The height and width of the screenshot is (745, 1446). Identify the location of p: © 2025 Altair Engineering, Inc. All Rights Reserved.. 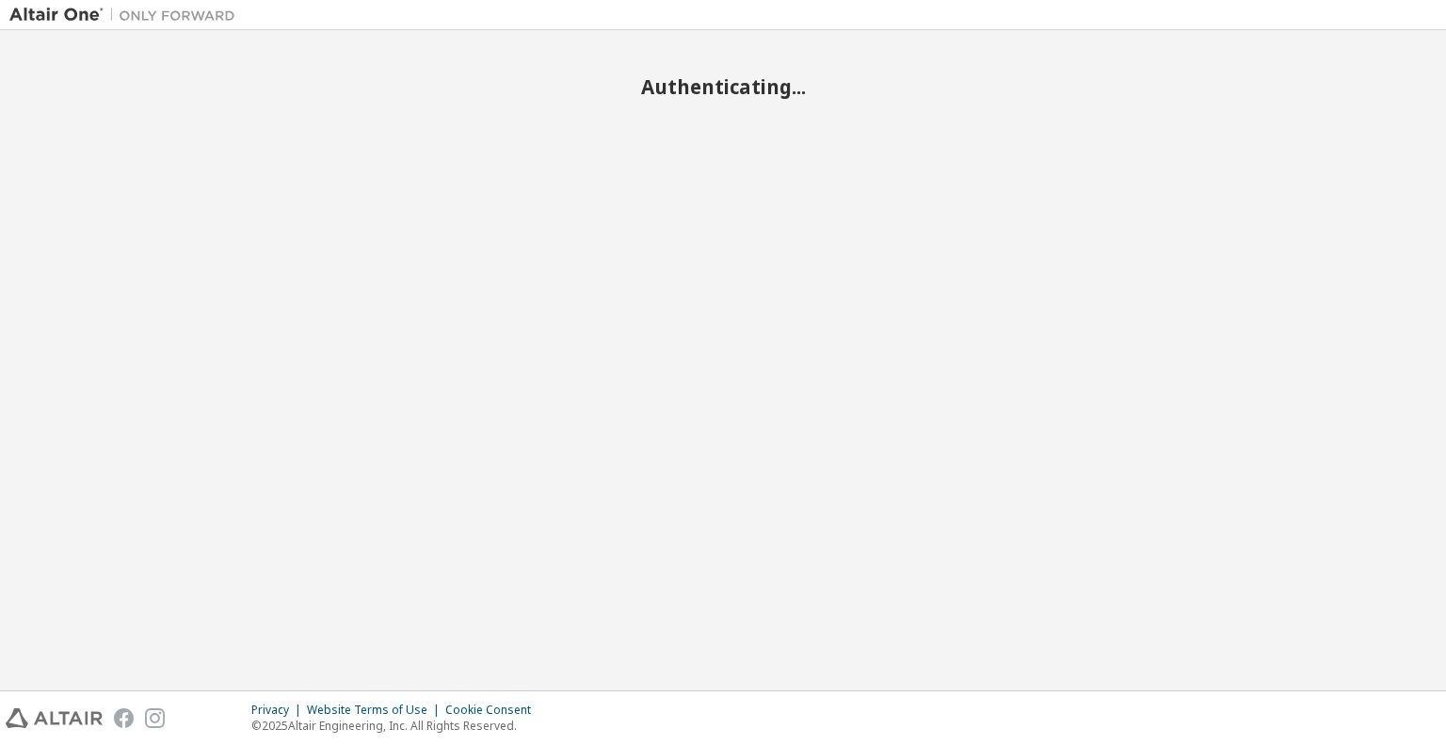
(396, 725).